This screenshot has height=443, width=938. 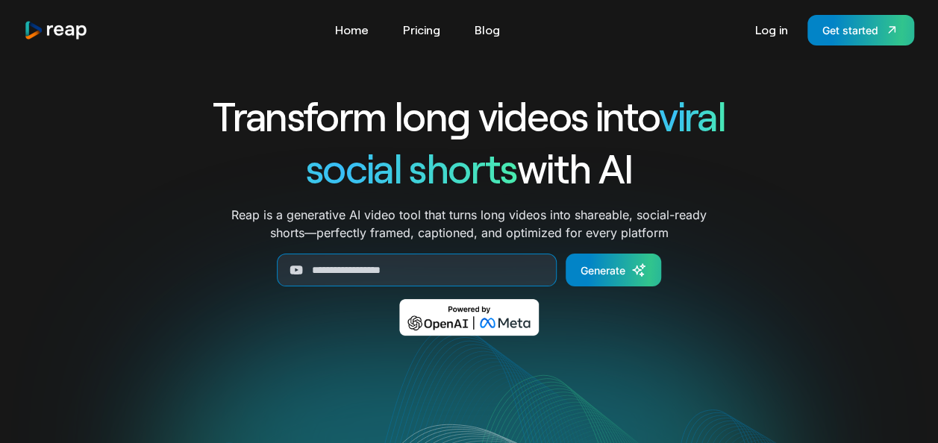 What do you see at coordinates (469, 317) in the screenshot?
I see `img: Powered by OpenAI & Meta` at bounding box center [469, 317].